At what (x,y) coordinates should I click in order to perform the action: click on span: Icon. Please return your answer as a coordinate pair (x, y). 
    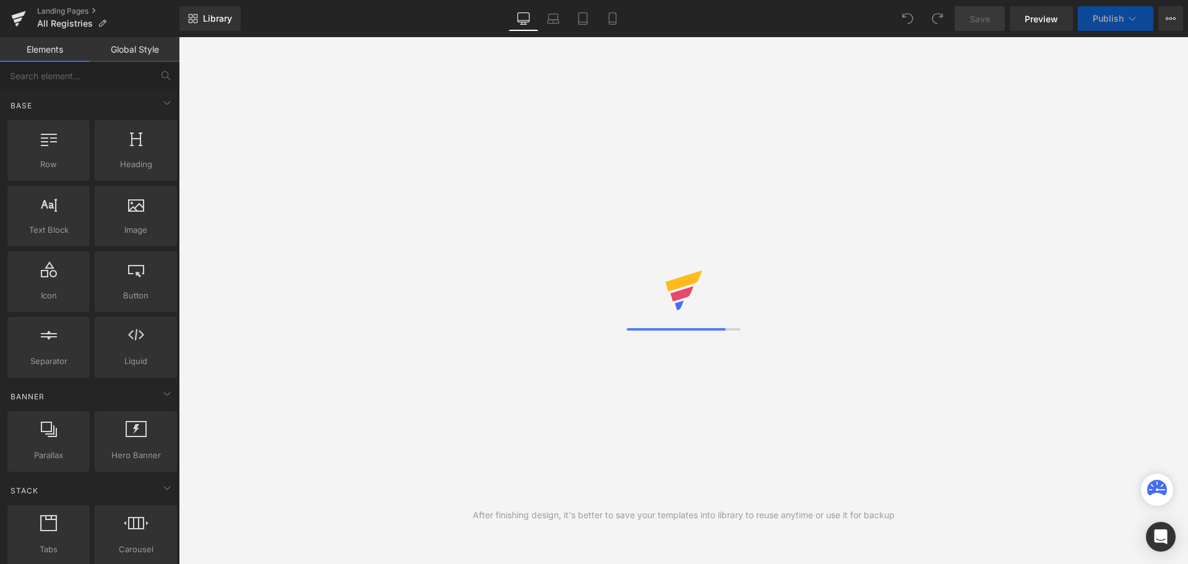
    Looking at the image, I should click on (48, 295).